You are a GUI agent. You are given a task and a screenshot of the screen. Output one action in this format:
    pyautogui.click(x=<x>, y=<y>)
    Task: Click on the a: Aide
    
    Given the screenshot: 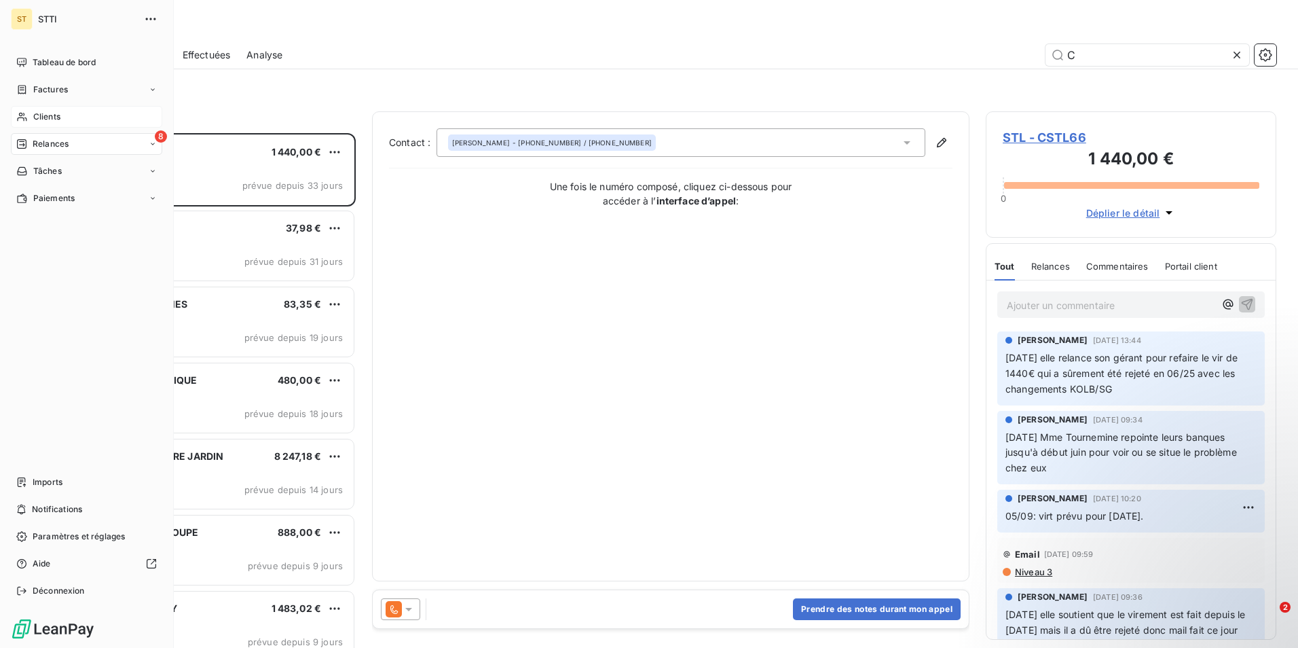 What is the action you would take?
    pyautogui.click(x=86, y=563)
    